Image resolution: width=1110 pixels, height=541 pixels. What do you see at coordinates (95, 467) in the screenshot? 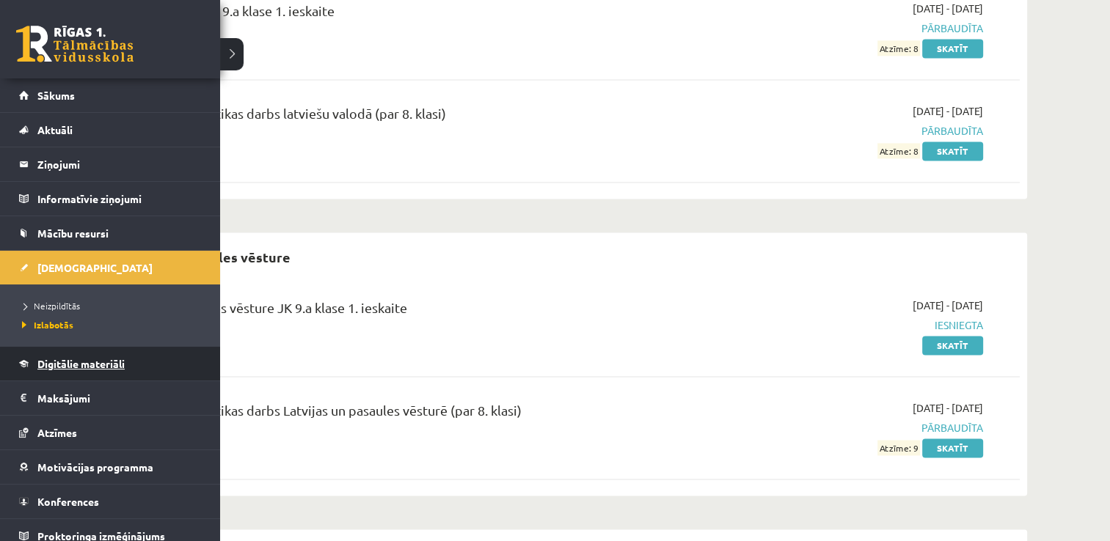
I see `span: Motivācijas programma` at bounding box center [95, 467].